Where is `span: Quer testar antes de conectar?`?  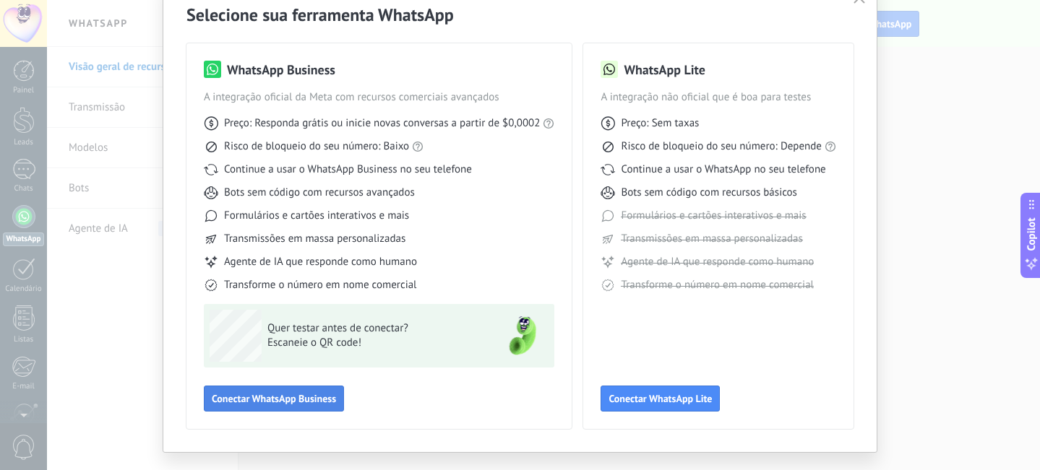
span: Quer testar antes de conectar? is located at coordinates (373, 329).